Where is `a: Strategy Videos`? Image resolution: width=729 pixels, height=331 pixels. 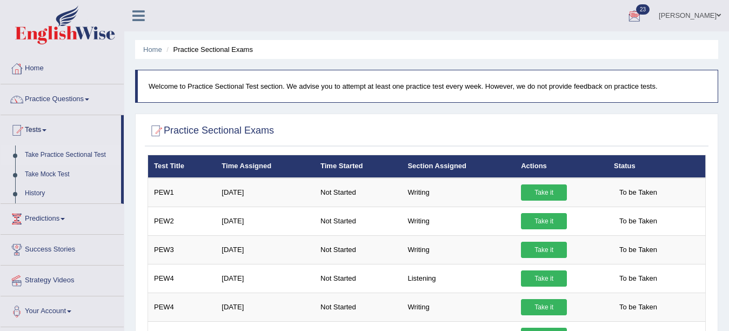 a: Strategy Videos is located at coordinates (62, 279).